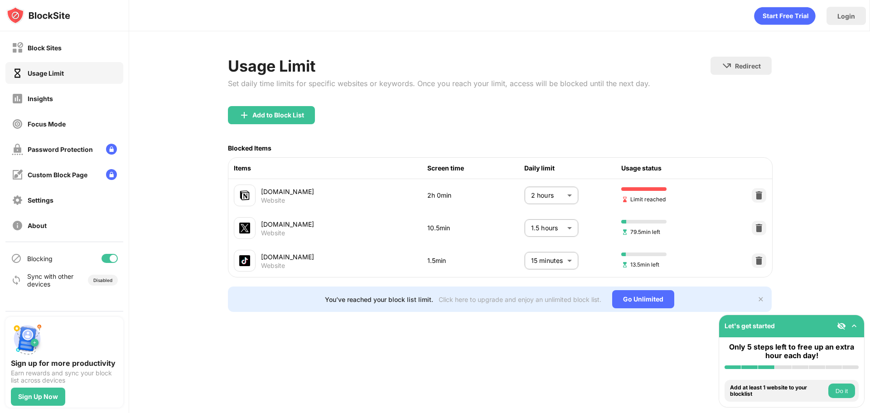 This screenshot has height=413, width=870. I want to click on p: 1.5 hours, so click(548, 228).